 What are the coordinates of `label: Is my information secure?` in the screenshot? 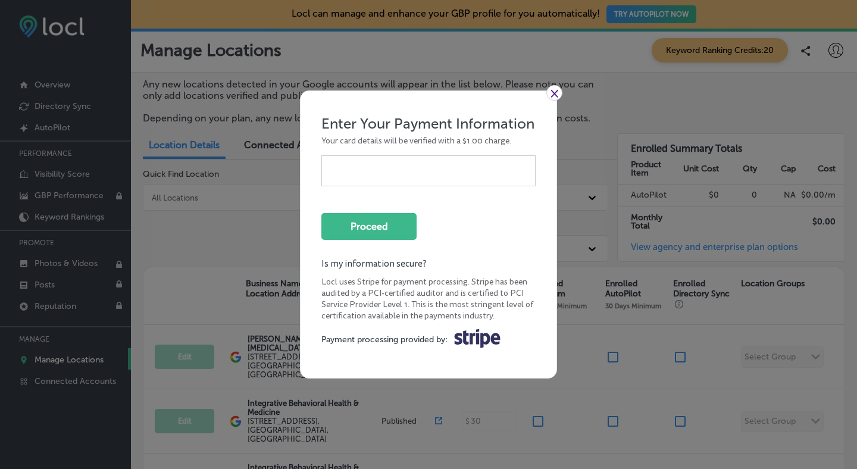 It's located at (429, 264).